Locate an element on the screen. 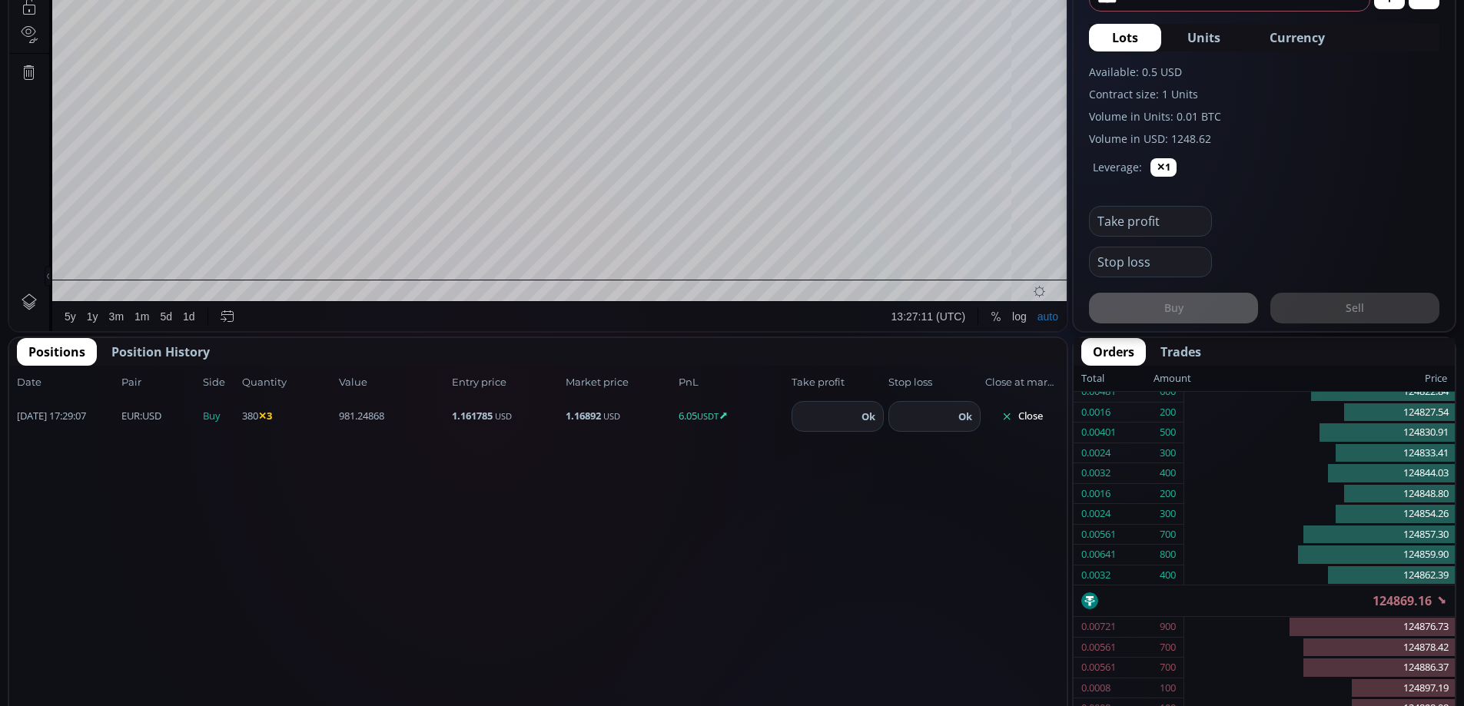 The height and width of the screenshot is (706, 1464). div: L is located at coordinates (307, 43).